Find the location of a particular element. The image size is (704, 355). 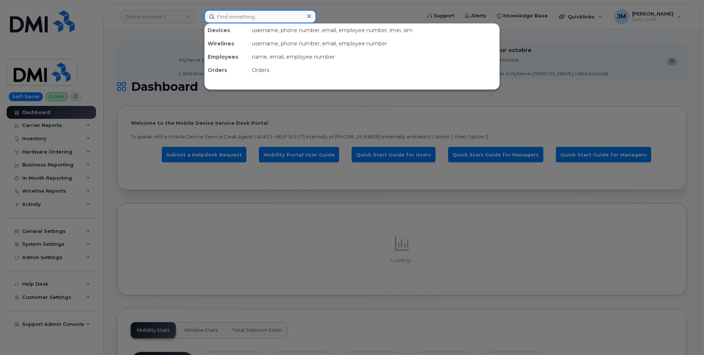

div: Employees is located at coordinates (227, 57).